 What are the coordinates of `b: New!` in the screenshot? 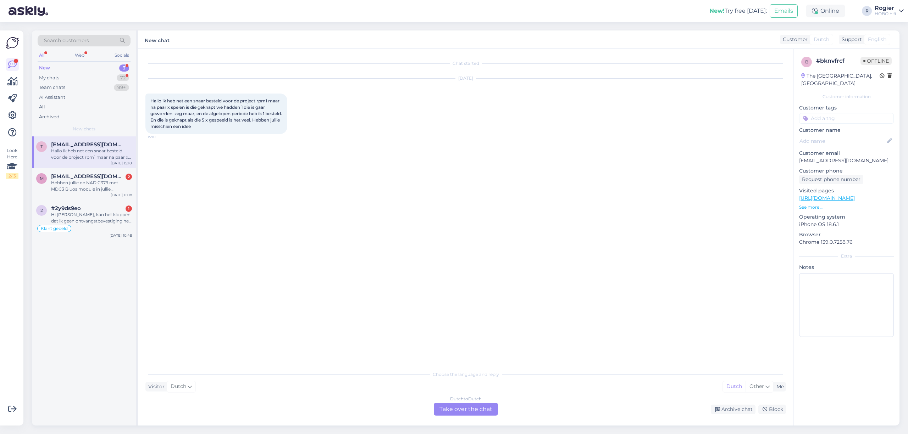 It's located at (717, 11).